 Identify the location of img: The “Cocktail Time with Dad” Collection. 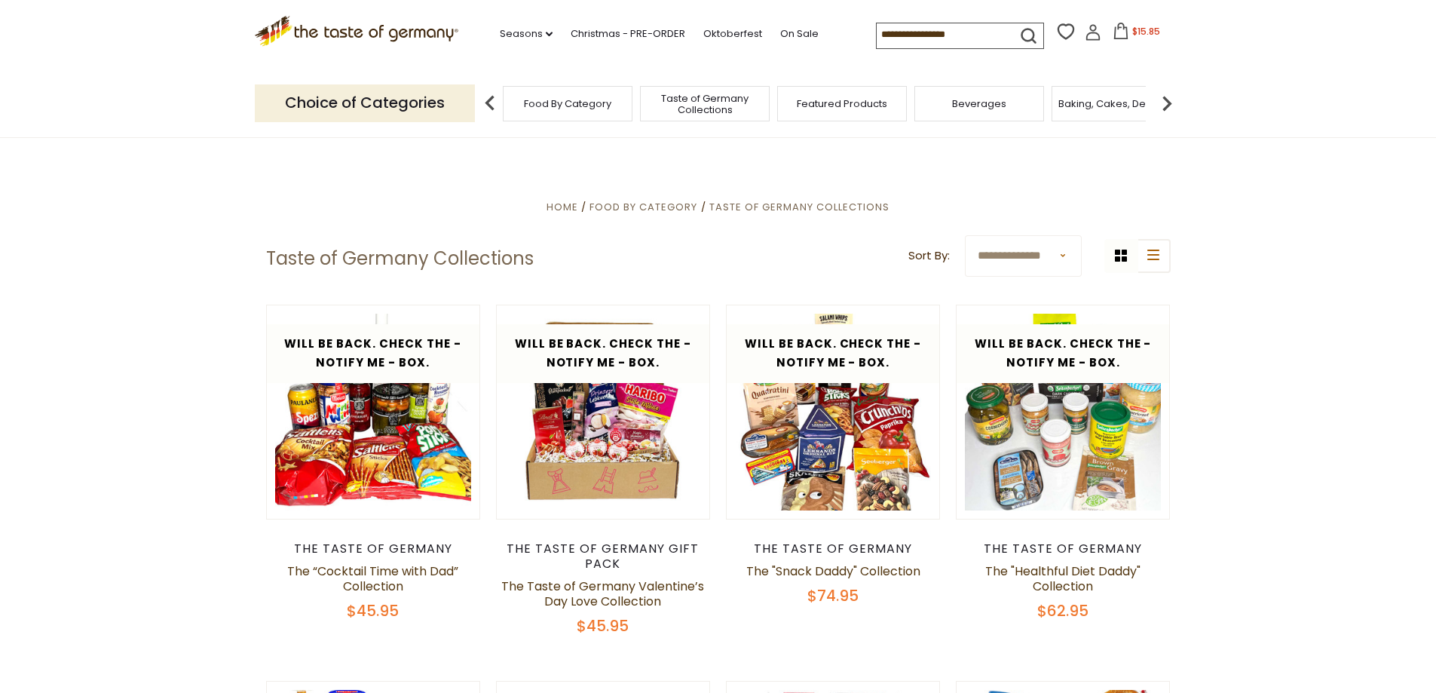
(373, 412).